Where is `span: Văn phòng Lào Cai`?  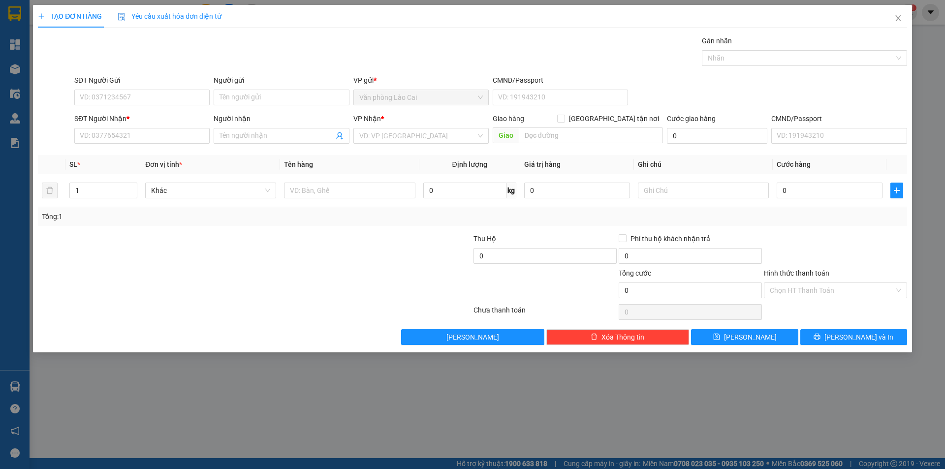 span: Văn phòng Lào Cai is located at coordinates (421, 97).